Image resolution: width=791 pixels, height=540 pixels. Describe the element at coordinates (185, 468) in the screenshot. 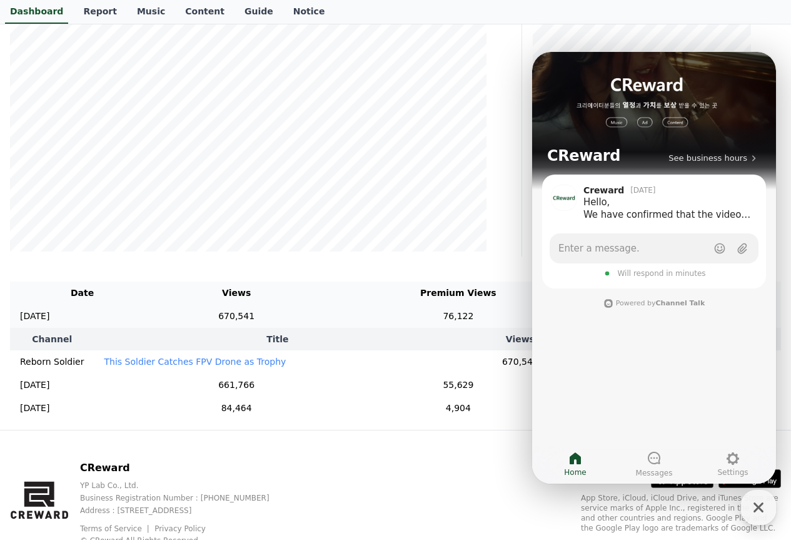

I see `p: CReward` at that location.